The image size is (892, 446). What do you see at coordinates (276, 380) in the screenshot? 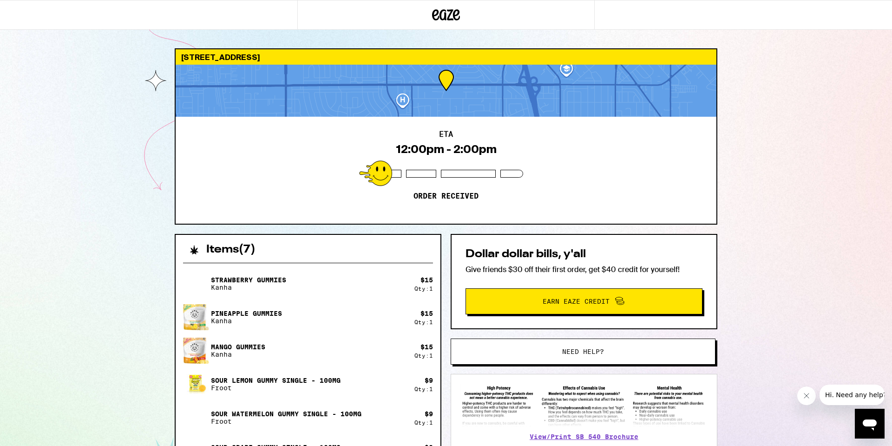
I see `p: Sour Lemon Gummy Single - 100mg` at bounding box center [276, 380].